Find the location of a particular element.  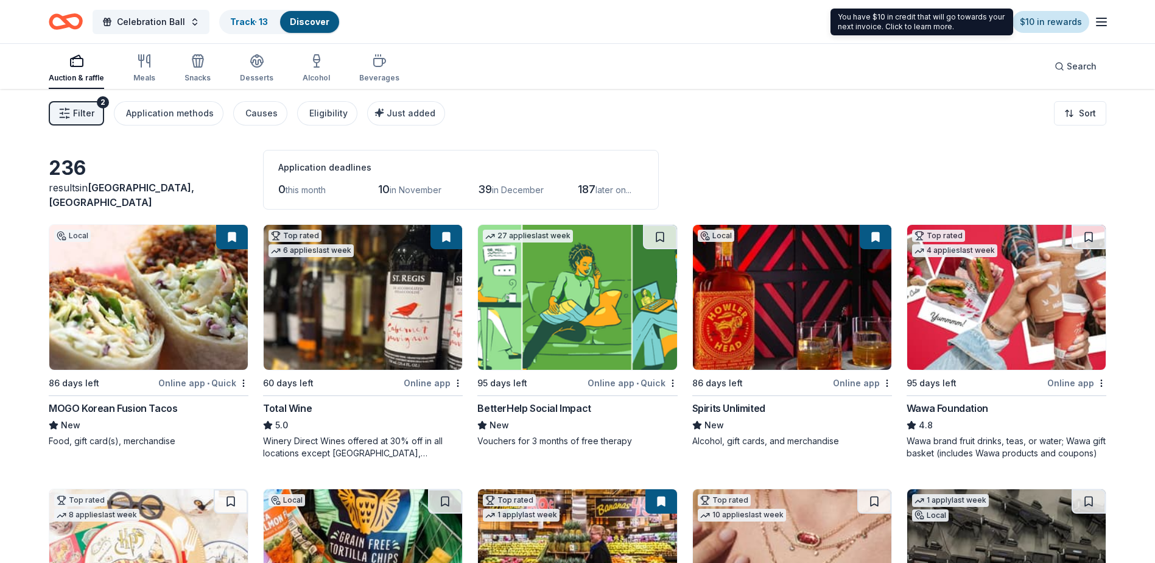

span: Just added is located at coordinates (411, 113).